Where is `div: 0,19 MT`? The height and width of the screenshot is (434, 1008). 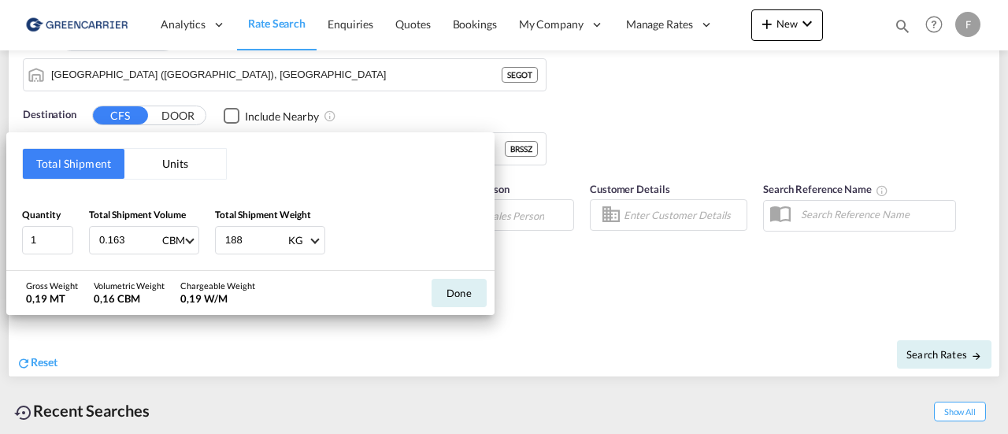
div: 0,19 MT is located at coordinates (52, 298).